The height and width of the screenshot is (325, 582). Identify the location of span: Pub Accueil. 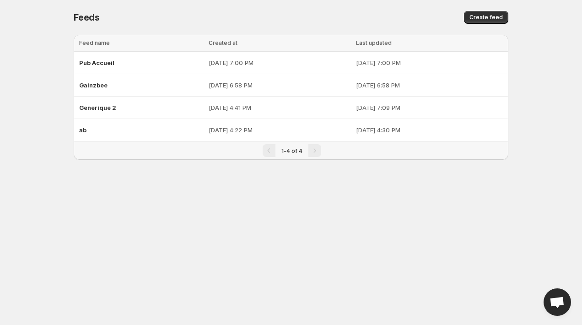
(97, 63).